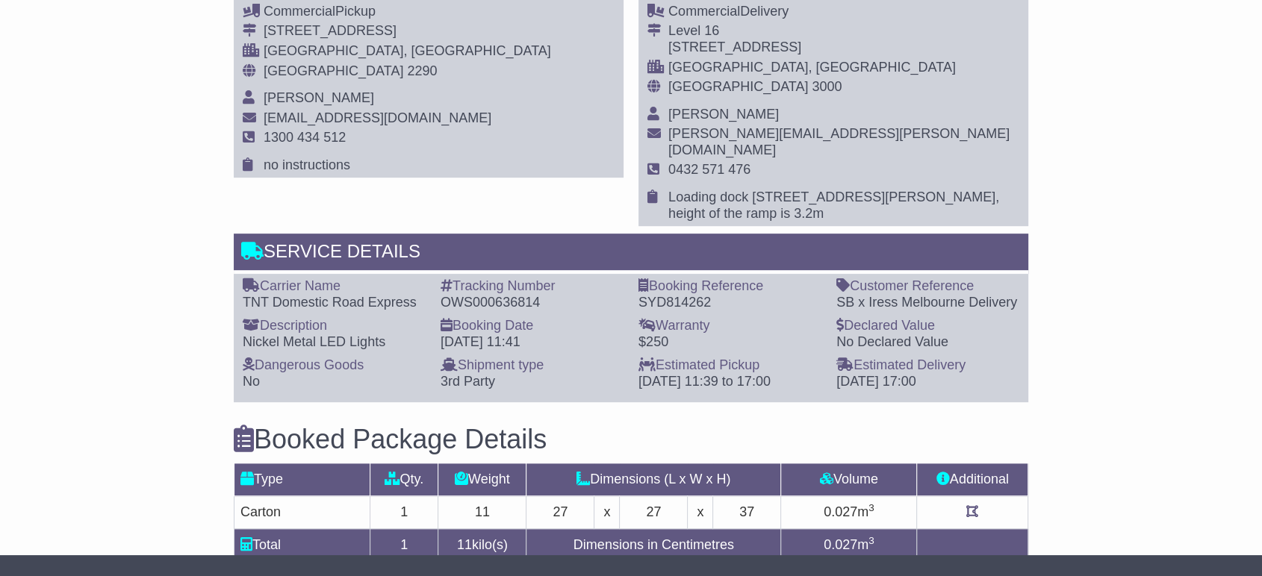 The height and width of the screenshot is (576, 1262). Describe the element at coordinates (729, 343) in the screenshot. I see `div: $250` at that location.